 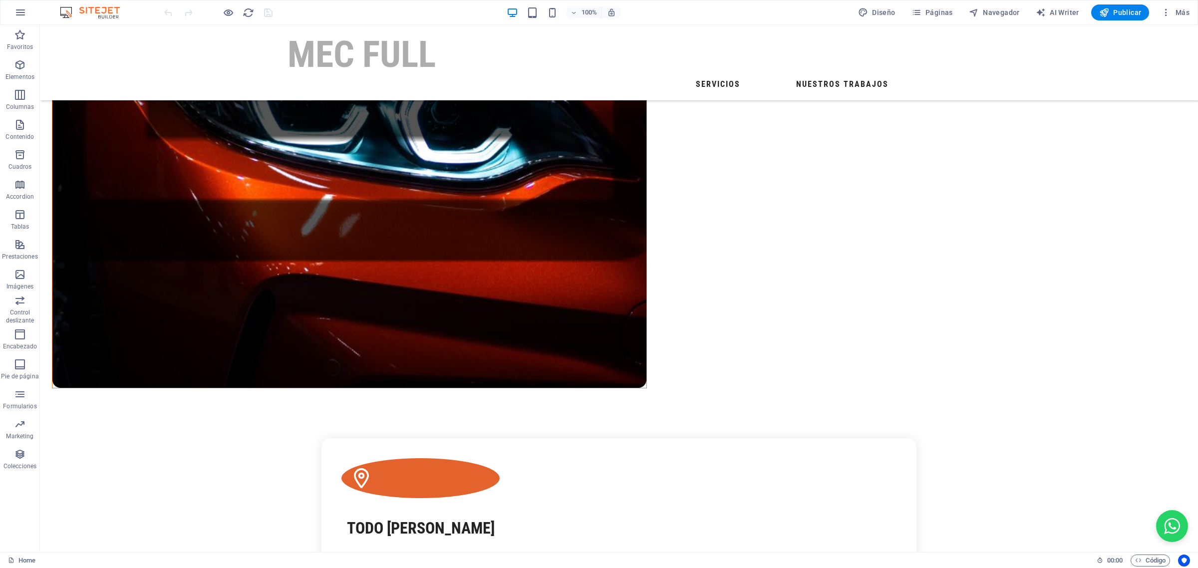 I want to click on span: AI Writer, so click(x=1057, y=12).